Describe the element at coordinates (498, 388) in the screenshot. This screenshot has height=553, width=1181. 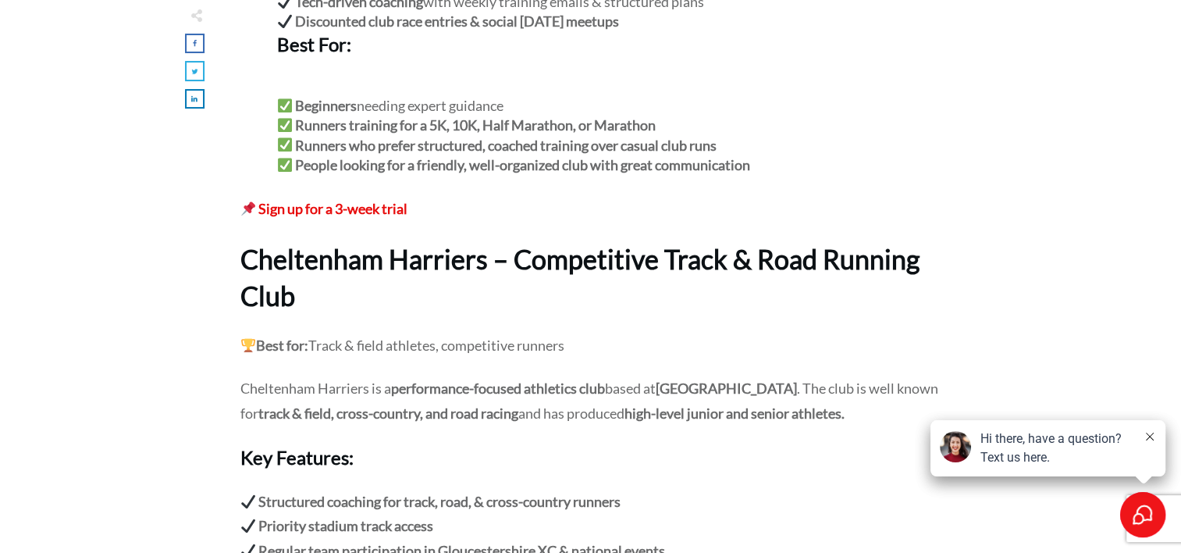
I see `strong: performance-focused athletics club` at that location.